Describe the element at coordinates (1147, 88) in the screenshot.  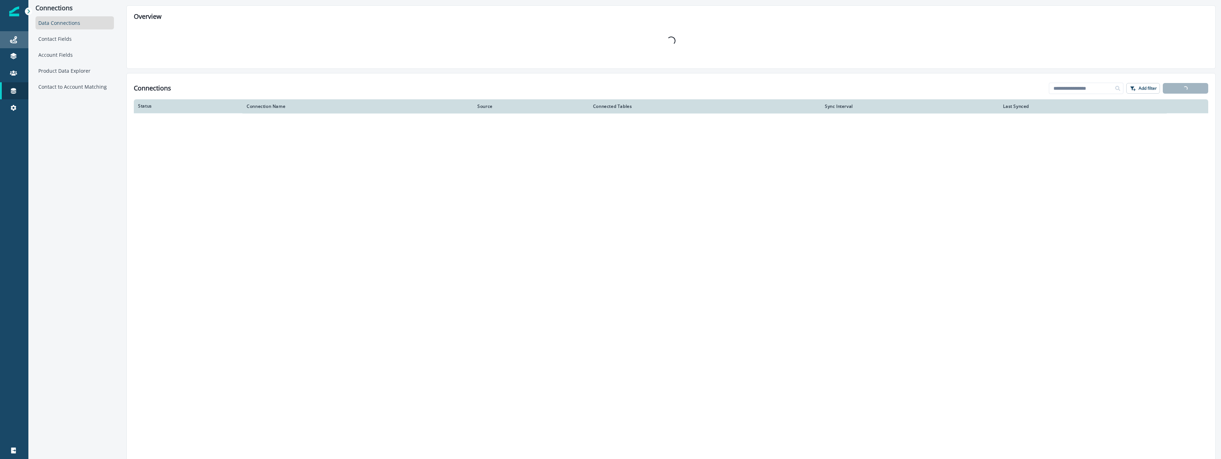
I see `p: Add filter` at that location.